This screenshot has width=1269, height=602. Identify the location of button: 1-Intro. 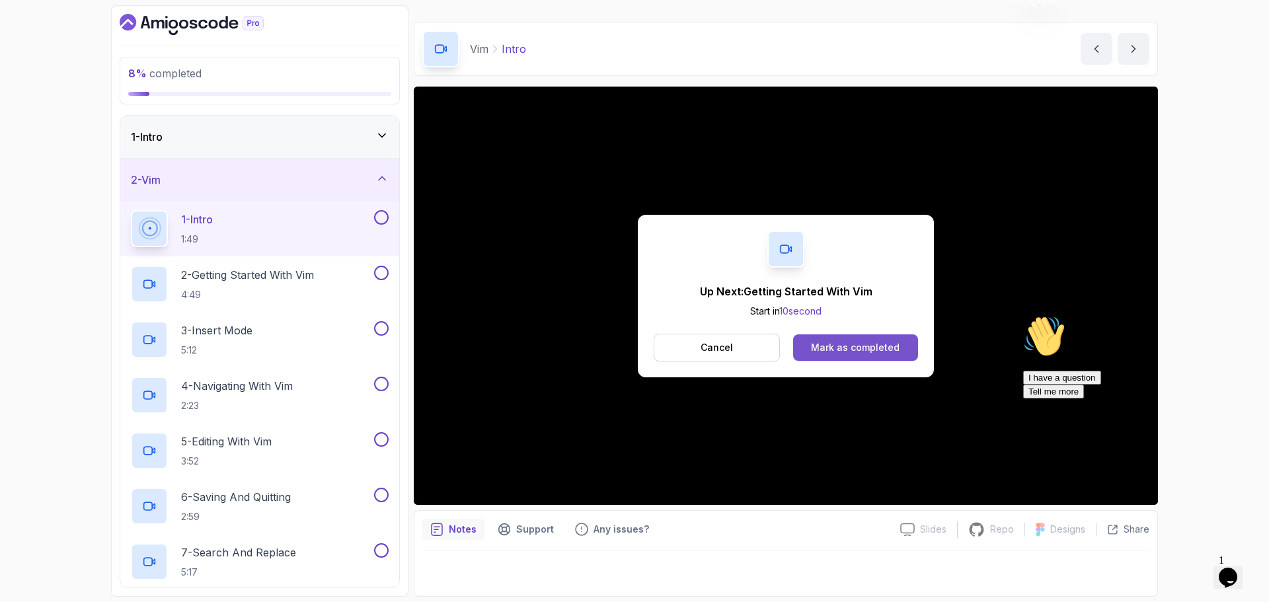
(260, 137).